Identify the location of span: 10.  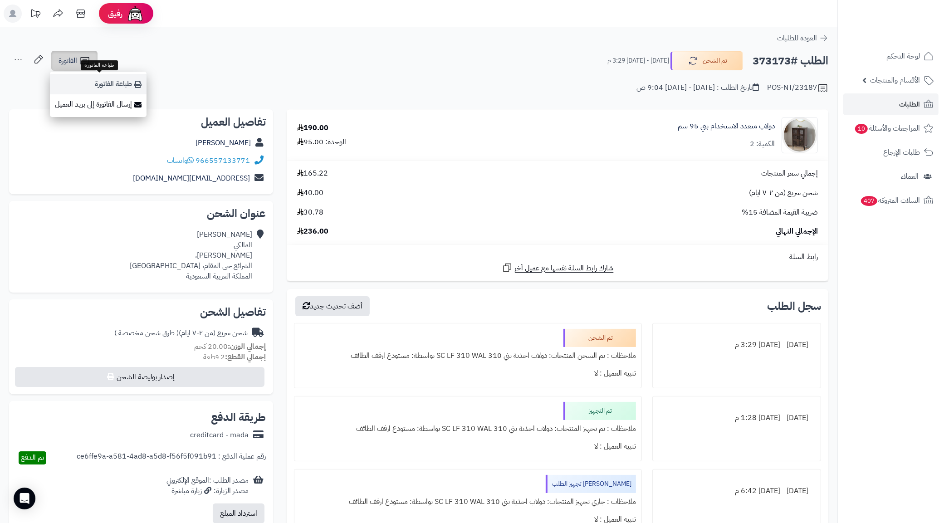
(862, 129).